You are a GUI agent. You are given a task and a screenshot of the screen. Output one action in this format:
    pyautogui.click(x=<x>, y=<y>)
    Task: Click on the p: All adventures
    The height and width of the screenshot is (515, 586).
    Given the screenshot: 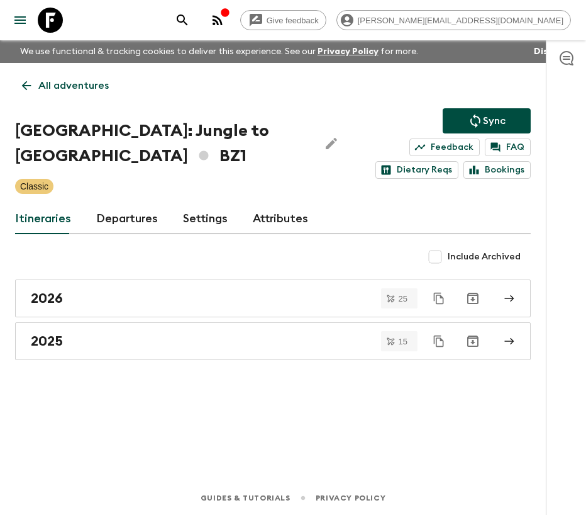 What is the action you would take?
    pyautogui.click(x=74, y=86)
    